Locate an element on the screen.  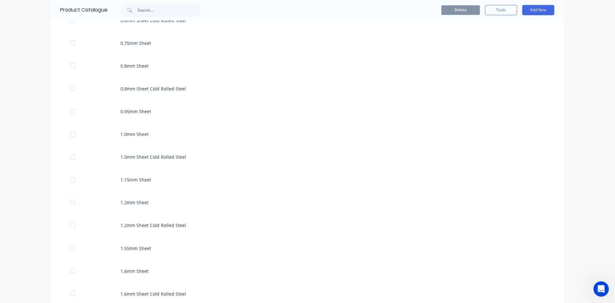
div: 0.8mm Sheet Cold Rolled Steel is located at coordinates (308, 88).